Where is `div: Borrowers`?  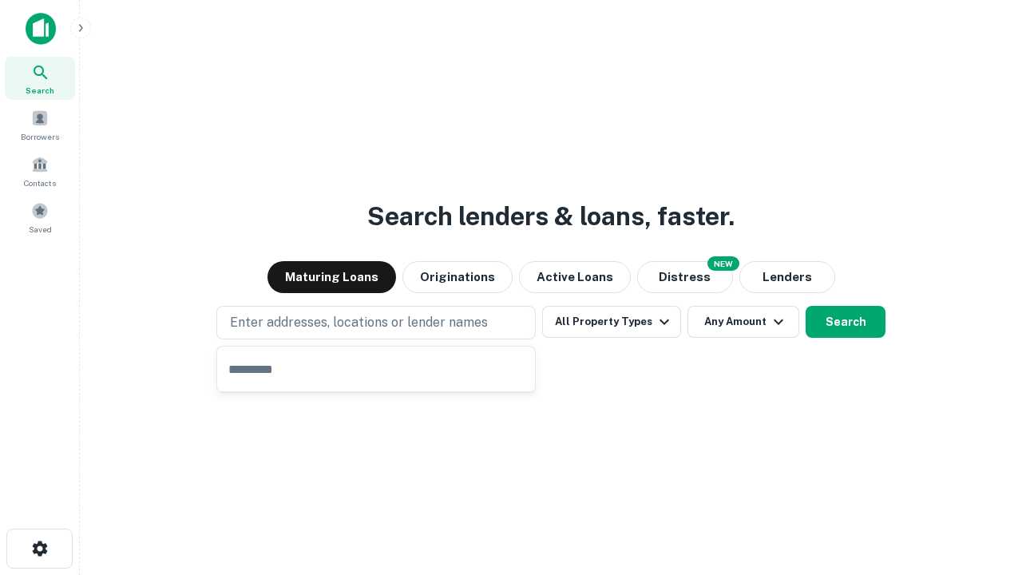
div: Borrowers is located at coordinates (40, 125).